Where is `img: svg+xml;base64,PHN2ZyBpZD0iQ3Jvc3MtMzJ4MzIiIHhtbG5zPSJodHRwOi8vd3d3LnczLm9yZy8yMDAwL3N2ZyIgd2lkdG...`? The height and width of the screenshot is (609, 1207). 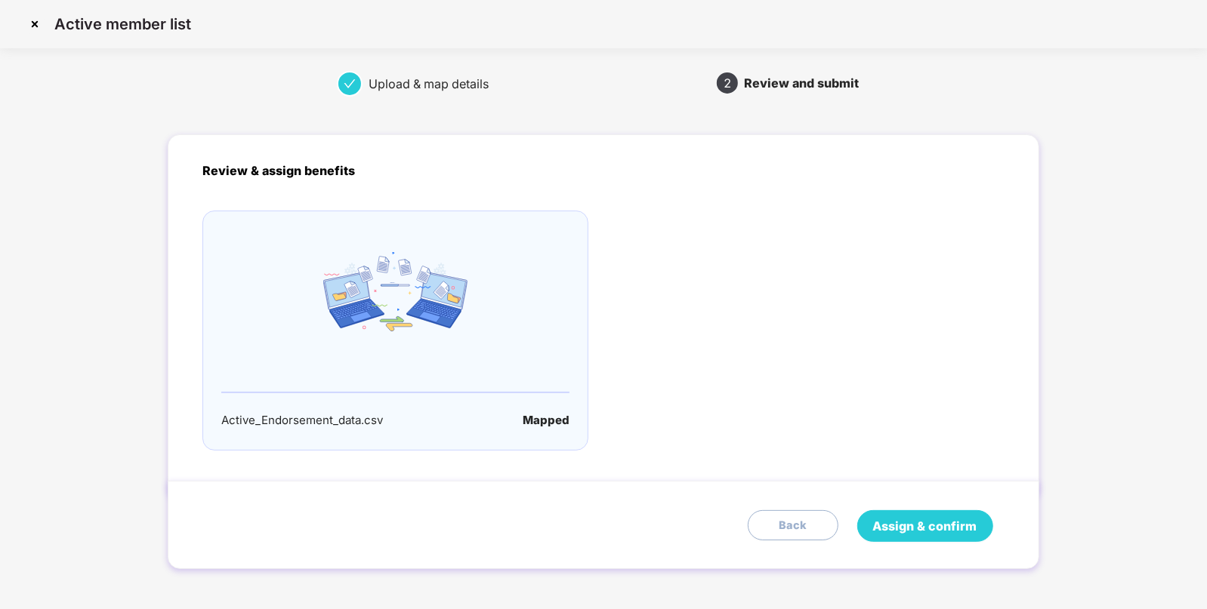 img: svg+xml;base64,PHN2ZyBpZD0iQ3Jvc3MtMzJ4MzIiIHhtbG5zPSJodHRwOi8vd3d3LnczLm9yZy8yMDAwL3N2ZyIgd2lkdG... is located at coordinates (35, 24).